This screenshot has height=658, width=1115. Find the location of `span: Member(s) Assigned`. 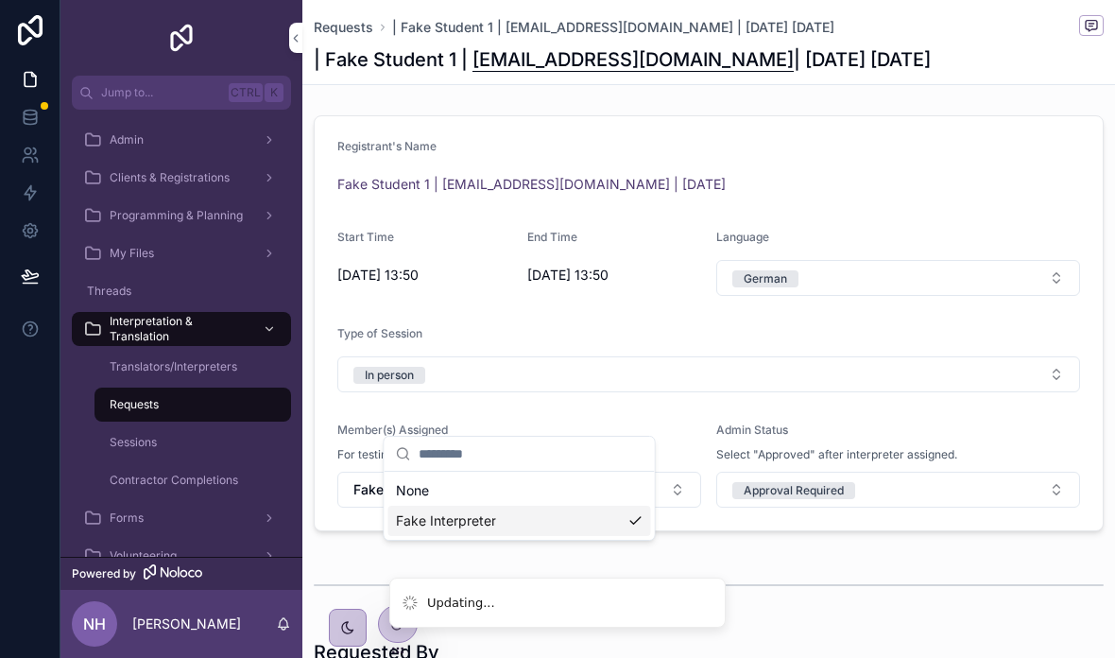

span: Member(s) Assigned is located at coordinates (392, 429).